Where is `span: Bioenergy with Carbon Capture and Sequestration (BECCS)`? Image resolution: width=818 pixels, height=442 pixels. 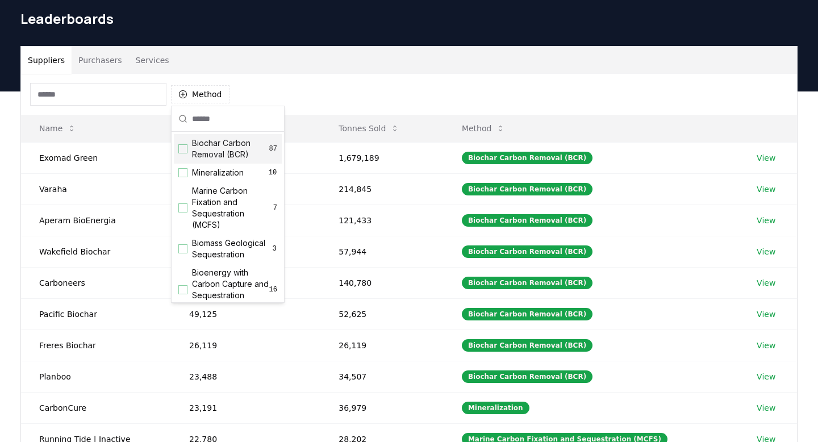 span: Bioenergy with Carbon Capture and Sequestration (BECCS) is located at coordinates (231, 290).